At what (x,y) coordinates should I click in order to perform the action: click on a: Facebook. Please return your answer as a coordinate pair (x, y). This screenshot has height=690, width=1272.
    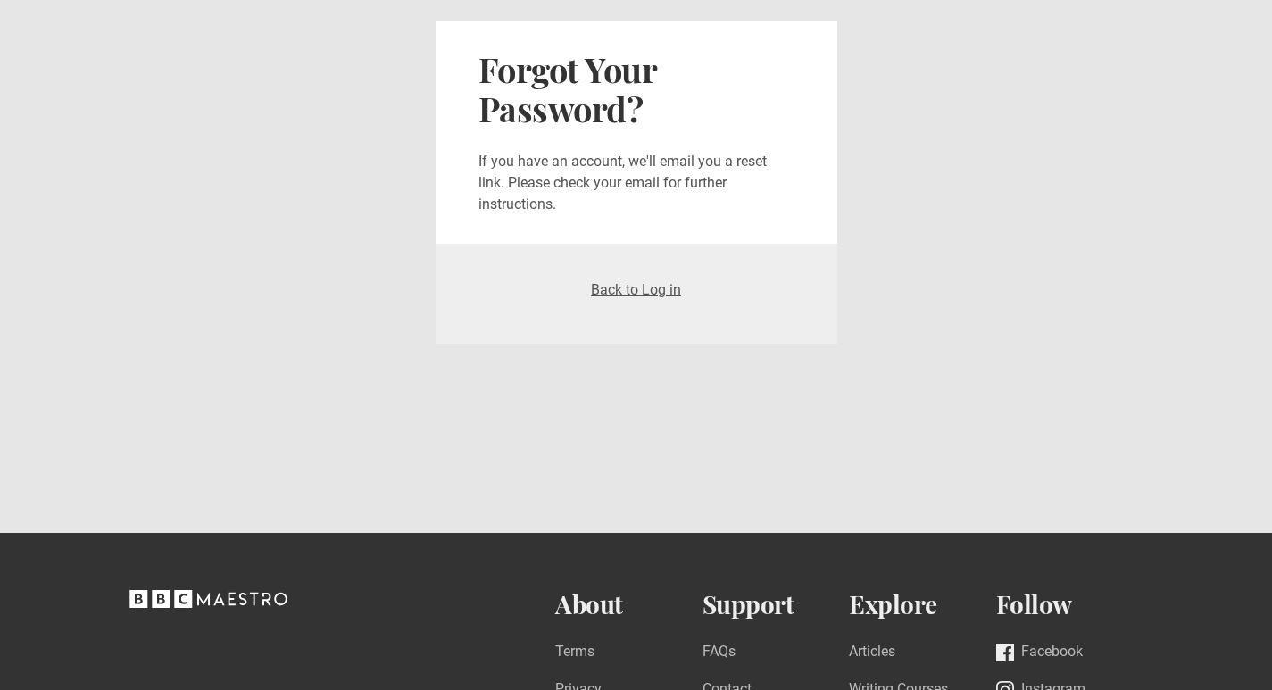
    Looking at the image, I should click on (1039, 653).